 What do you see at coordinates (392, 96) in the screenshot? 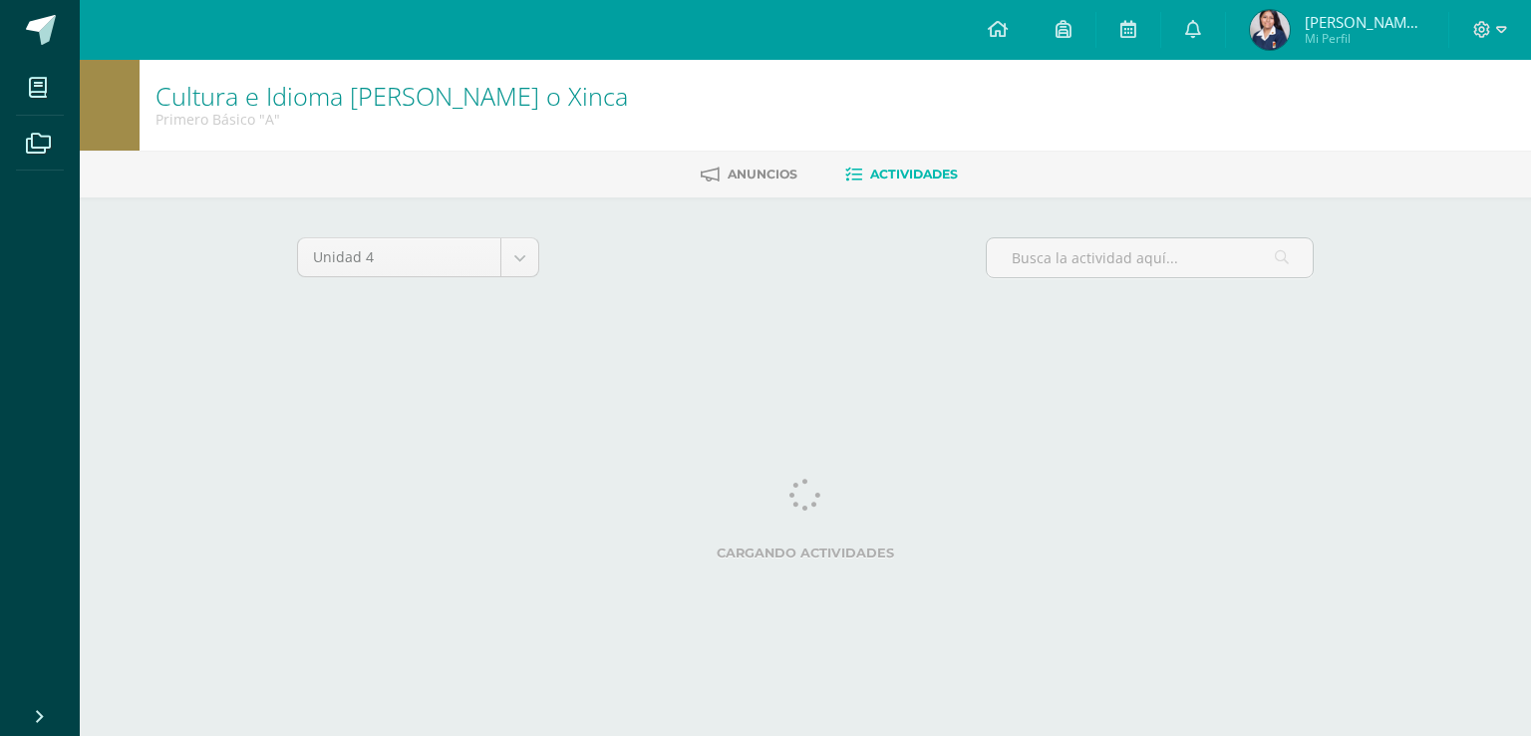
I see `h1: Cultura e Idioma Maya Garífuna o Xinca` at bounding box center [392, 96].